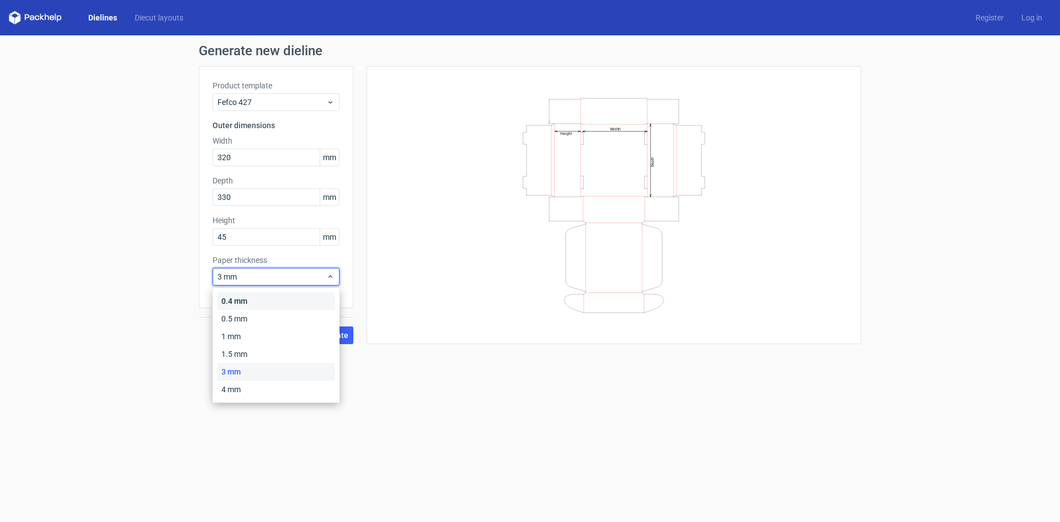  Describe the element at coordinates (989, 18) in the screenshot. I see `a: Register` at that location.